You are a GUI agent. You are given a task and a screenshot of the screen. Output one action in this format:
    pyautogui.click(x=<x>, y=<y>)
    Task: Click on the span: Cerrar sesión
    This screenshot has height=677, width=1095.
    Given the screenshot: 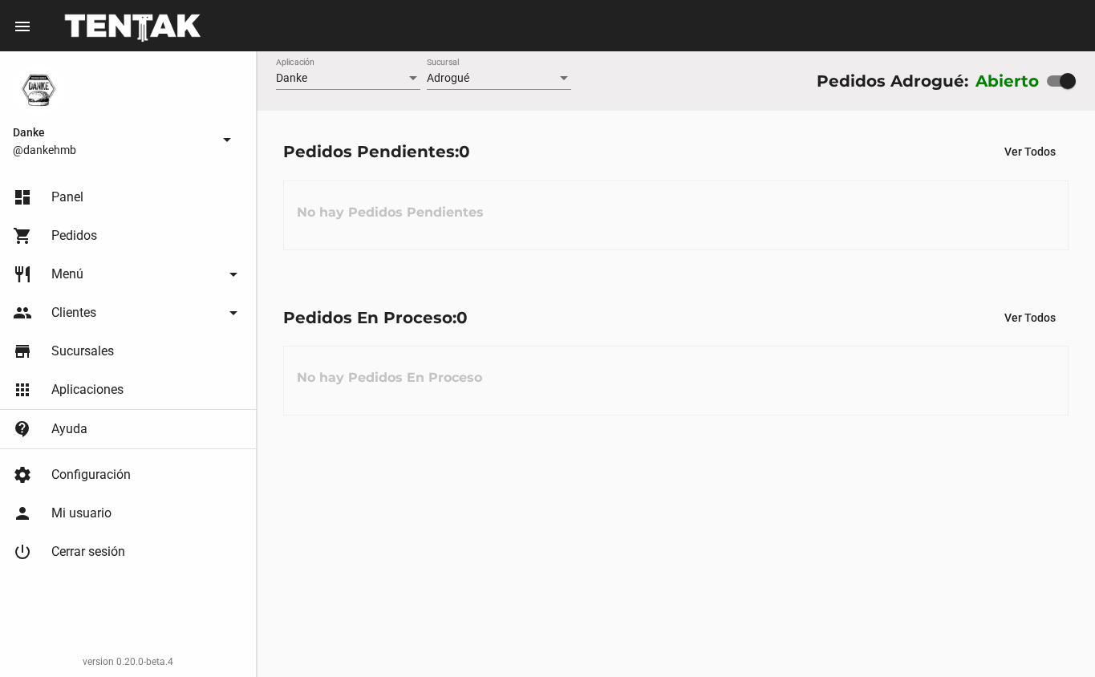 What is the action you would take?
    pyautogui.click(x=88, y=552)
    